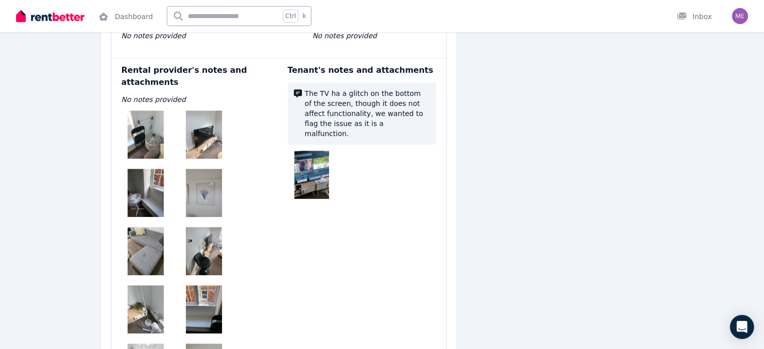 The height and width of the screenshot is (349, 764). I want to click on img: TV Glitch 1.png, so click(312, 175).